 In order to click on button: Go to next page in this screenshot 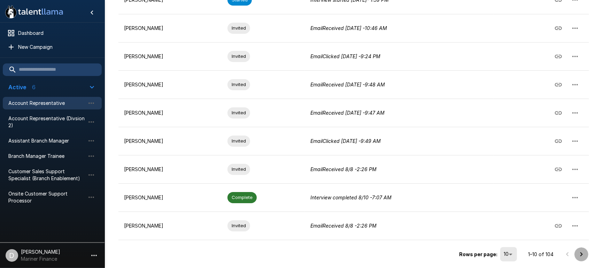, I will do `click(581, 254)`.